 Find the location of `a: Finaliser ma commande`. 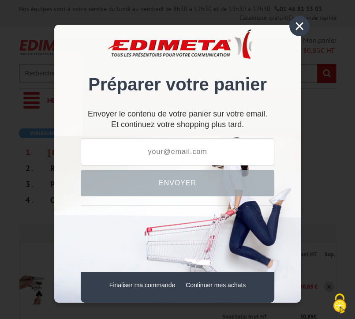

a: Finaliser ma commande is located at coordinates (142, 285).